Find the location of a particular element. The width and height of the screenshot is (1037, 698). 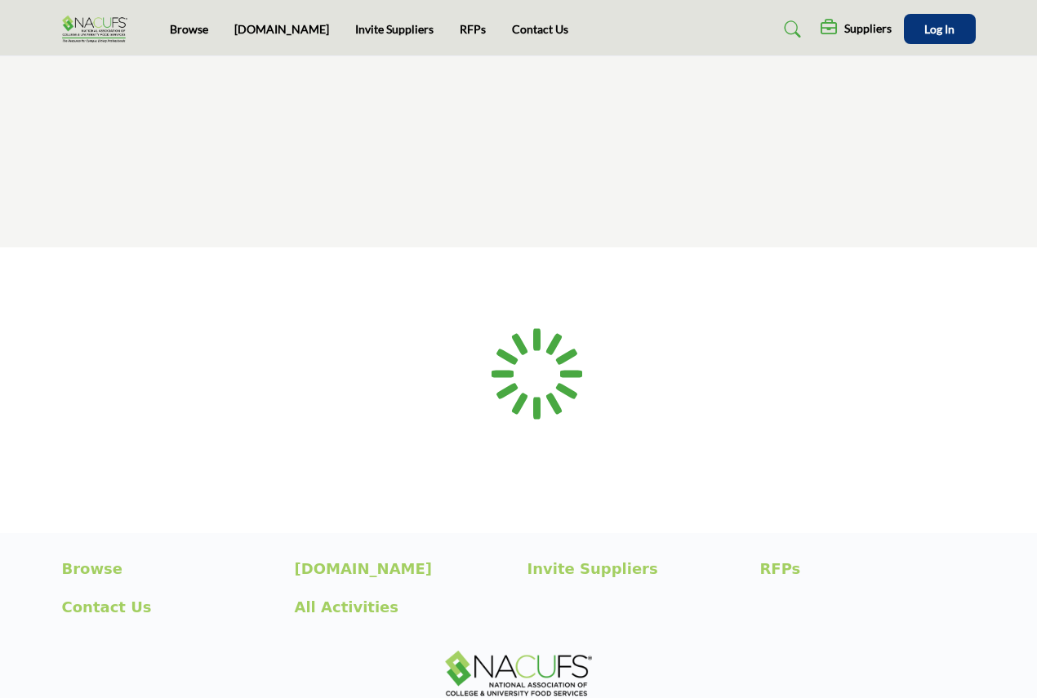

p: RFPs is located at coordinates (868, 568).